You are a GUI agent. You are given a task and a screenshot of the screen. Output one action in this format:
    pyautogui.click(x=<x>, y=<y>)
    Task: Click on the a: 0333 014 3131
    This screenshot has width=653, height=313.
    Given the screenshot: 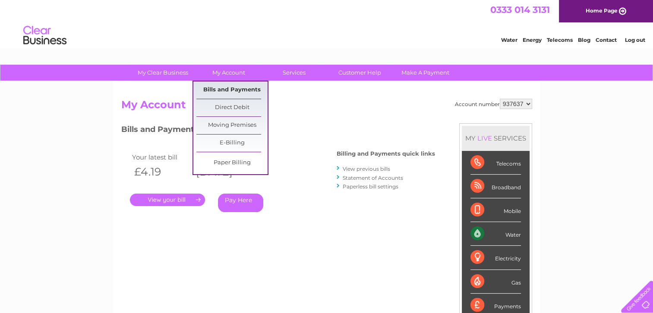 What is the action you would take?
    pyautogui.click(x=520, y=9)
    